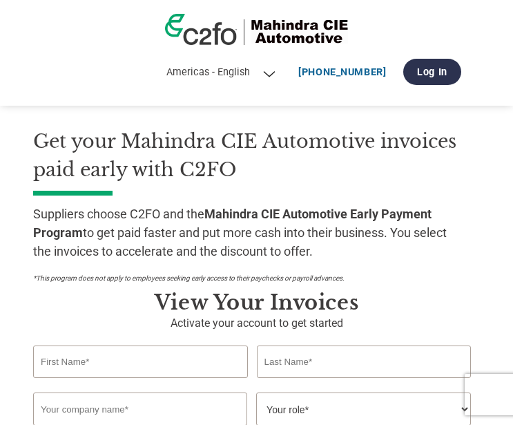 The image size is (513, 425). What do you see at coordinates (201, 29) in the screenshot?
I see `img: c2fo logo` at bounding box center [201, 29].